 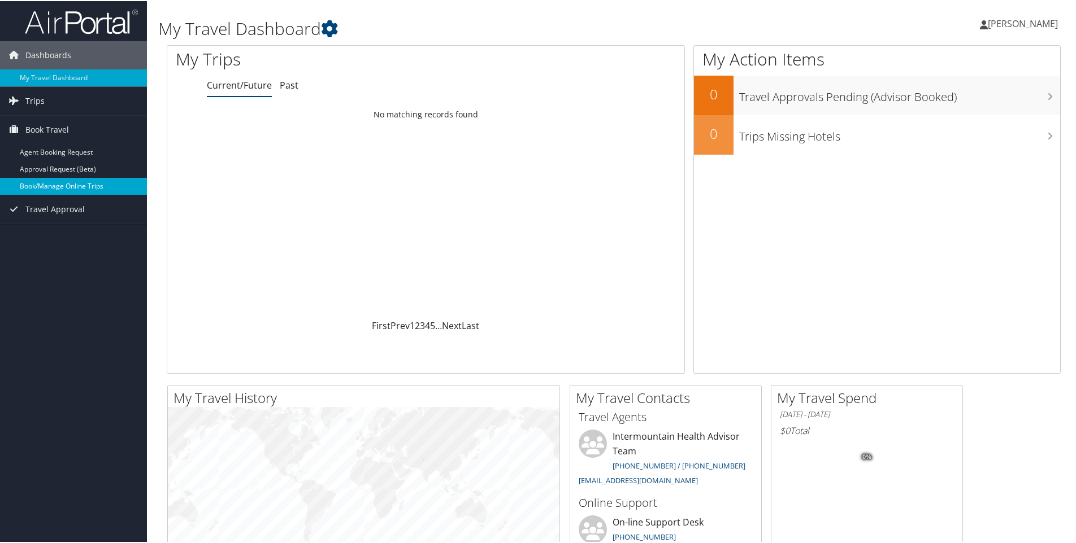 I want to click on a: Past, so click(x=289, y=84).